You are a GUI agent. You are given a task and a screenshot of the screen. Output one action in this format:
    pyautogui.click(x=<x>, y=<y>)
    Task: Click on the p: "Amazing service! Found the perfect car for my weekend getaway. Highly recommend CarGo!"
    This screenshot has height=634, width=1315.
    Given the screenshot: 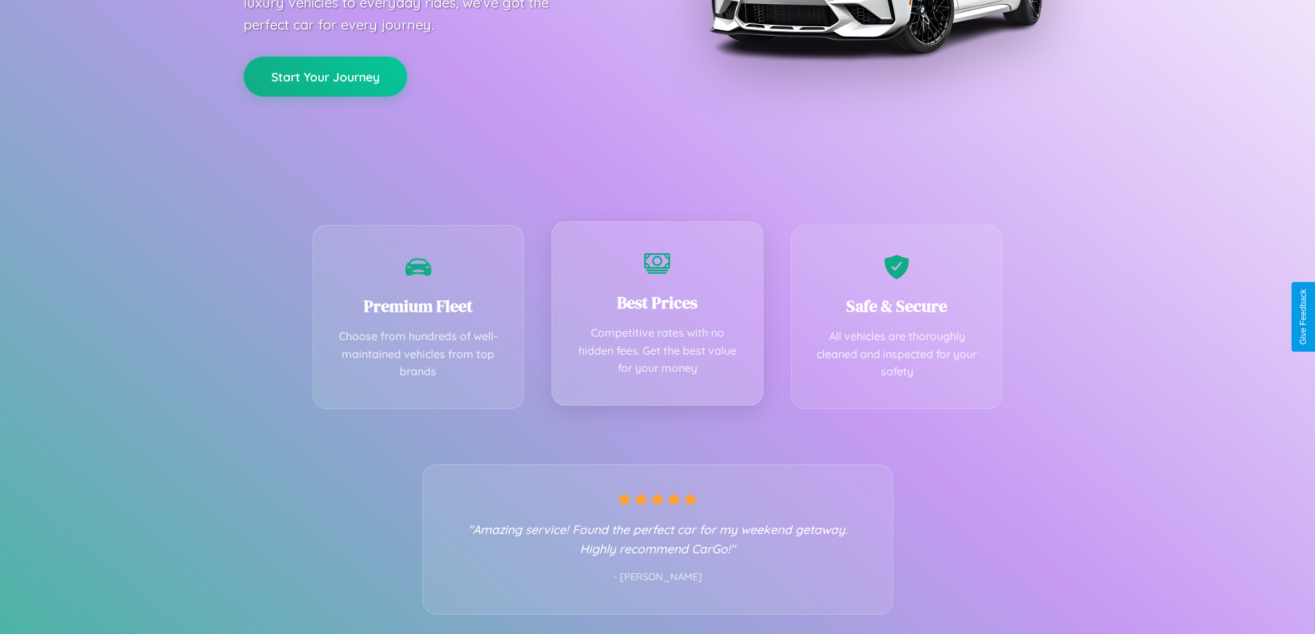 What is the action you would take?
    pyautogui.click(x=658, y=539)
    